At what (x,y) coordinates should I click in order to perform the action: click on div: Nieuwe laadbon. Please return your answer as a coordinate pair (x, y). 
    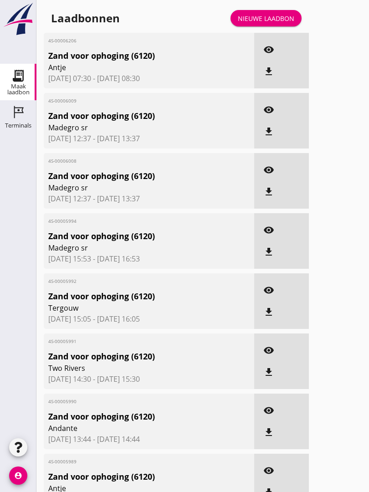
    Looking at the image, I should click on (266, 18).